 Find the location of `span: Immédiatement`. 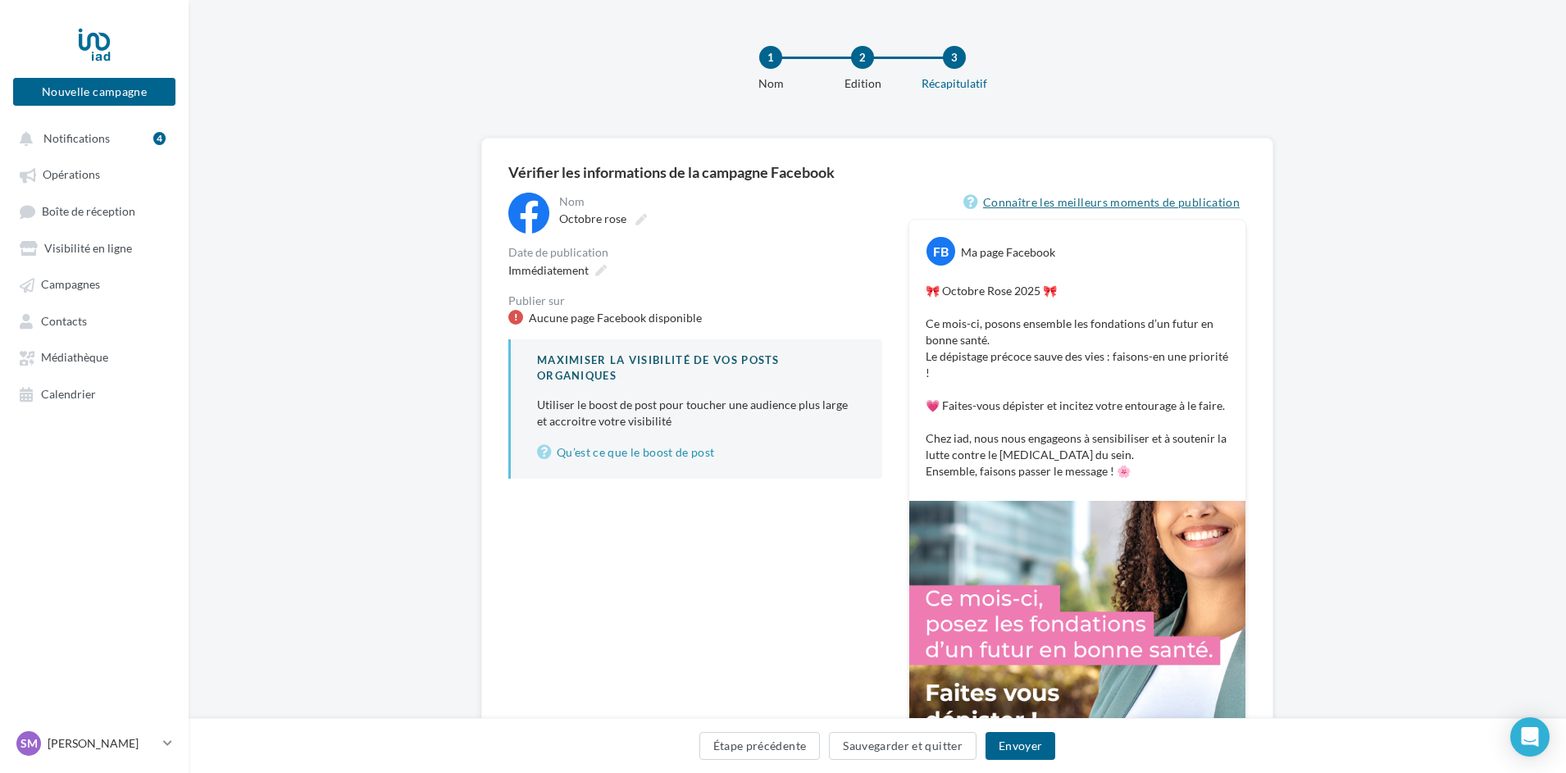

span: Immédiatement is located at coordinates (548, 270).